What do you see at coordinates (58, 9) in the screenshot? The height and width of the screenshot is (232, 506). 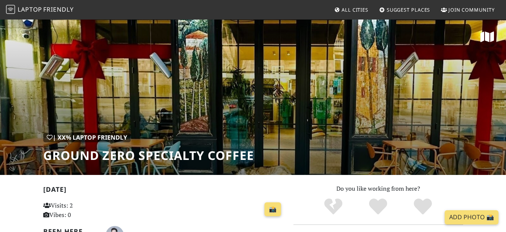 I see `span: Friendly` at bounding box center [58, 9].